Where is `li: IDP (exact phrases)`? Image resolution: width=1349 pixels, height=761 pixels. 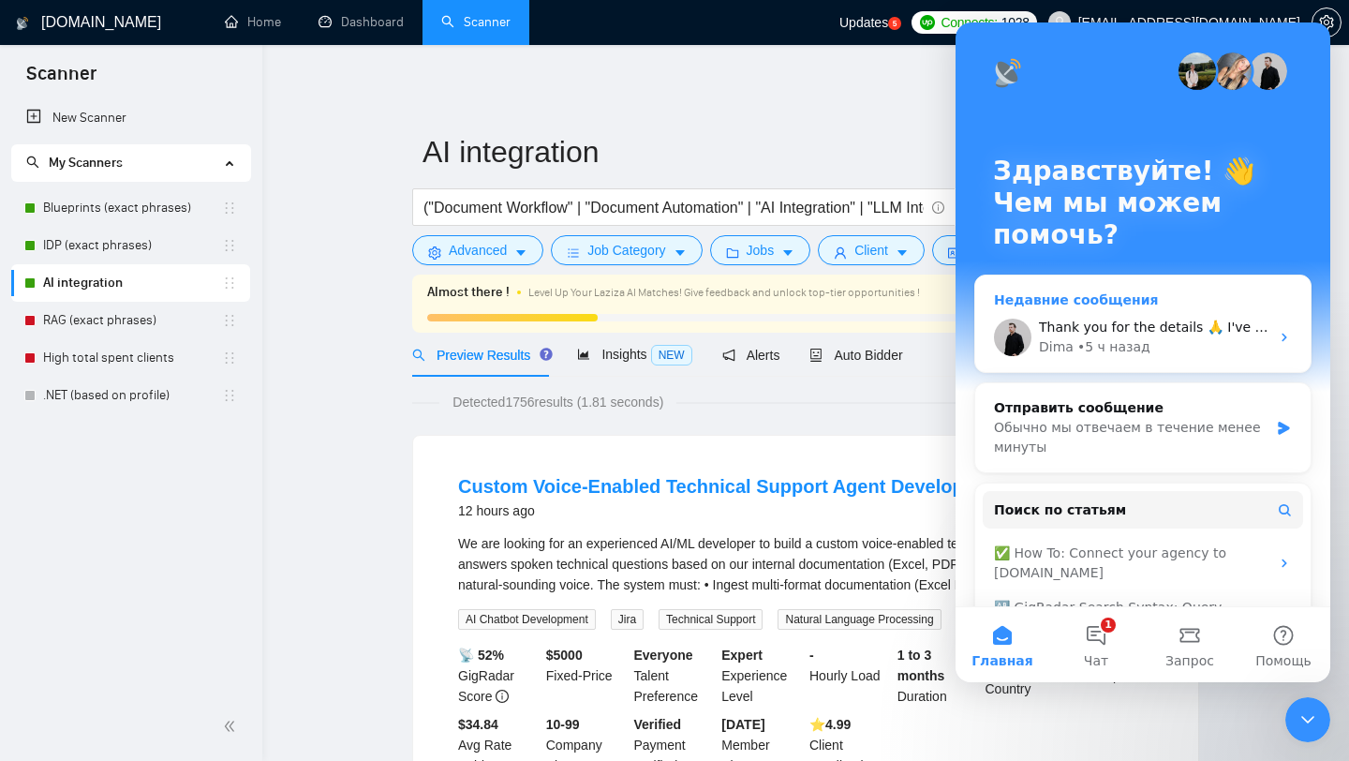
li: IDP (exact phrases) is located at coordinates (130, 245).